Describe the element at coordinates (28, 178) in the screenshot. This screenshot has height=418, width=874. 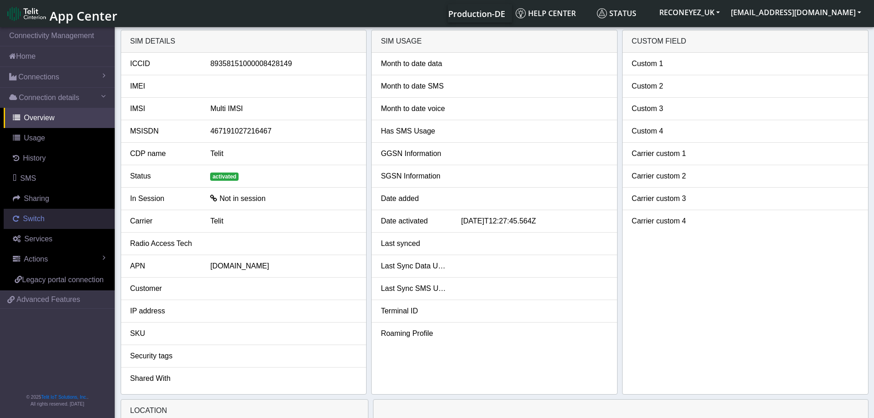
I see `span: SMS` at that location.